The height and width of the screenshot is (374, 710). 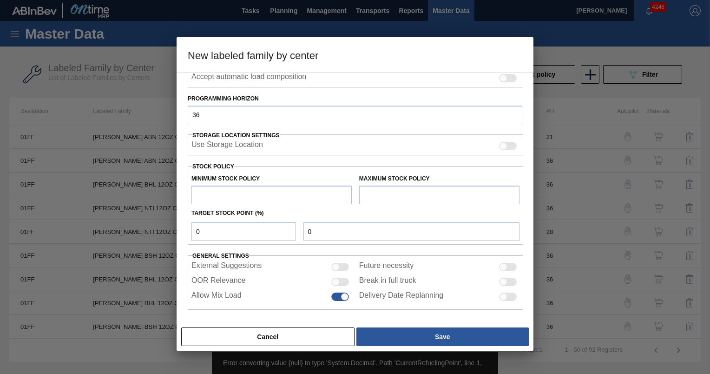 What do you see at coordinates (268, 337) in the screenshot?
I see `button: Cancel` at bounding box center [268, 337].